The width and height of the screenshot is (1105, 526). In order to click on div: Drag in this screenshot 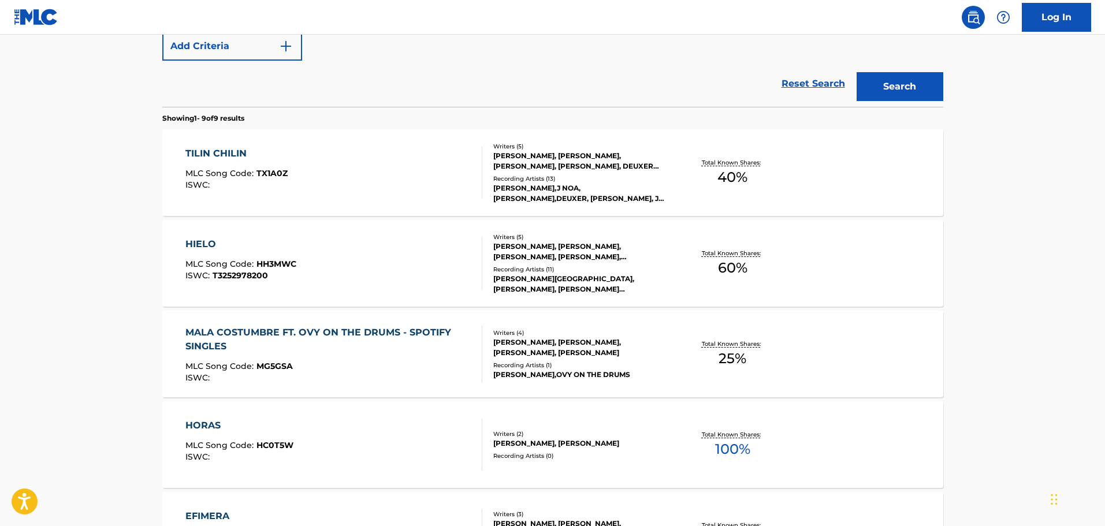, I will do `click(1054, 500)`.